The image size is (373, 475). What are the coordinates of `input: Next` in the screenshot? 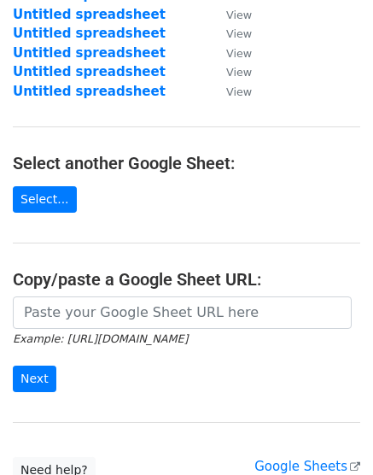 It's located at (34, 378).